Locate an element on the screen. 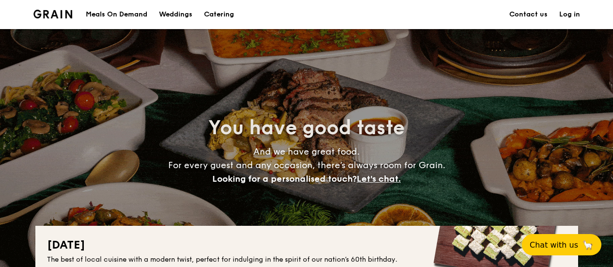 Image resolution: width=613 pixels, height=267 pixels. span: And we have great food. For every guest and any occasion, there’s always room for Grain. is located at coordinates (307, 165).